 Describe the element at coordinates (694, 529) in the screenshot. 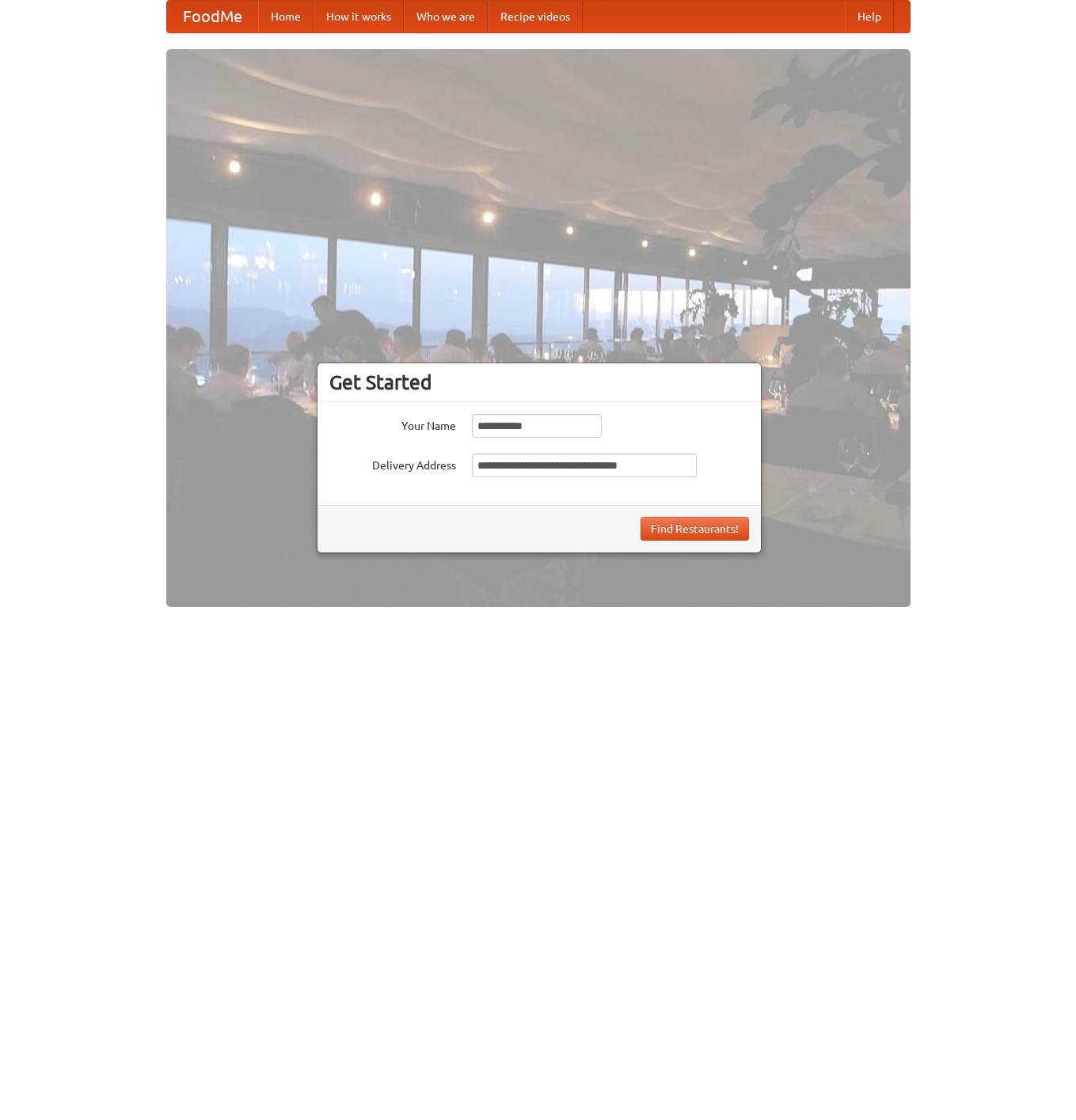

I see `button: Find Restaurants!` at that location.